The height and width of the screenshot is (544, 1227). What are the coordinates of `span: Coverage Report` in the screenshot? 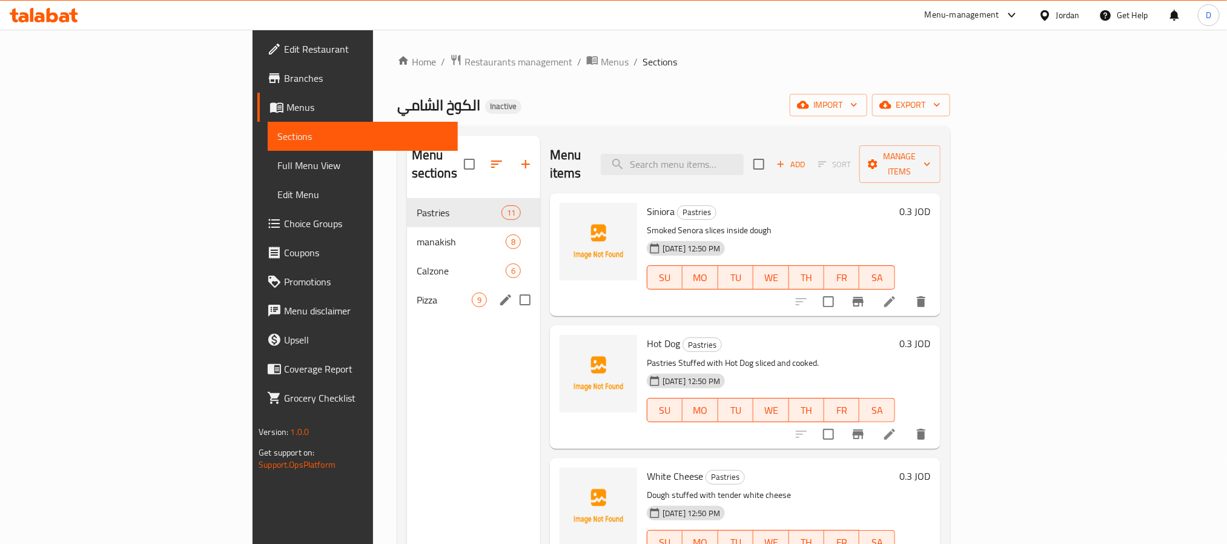 It's located at (366, 369).